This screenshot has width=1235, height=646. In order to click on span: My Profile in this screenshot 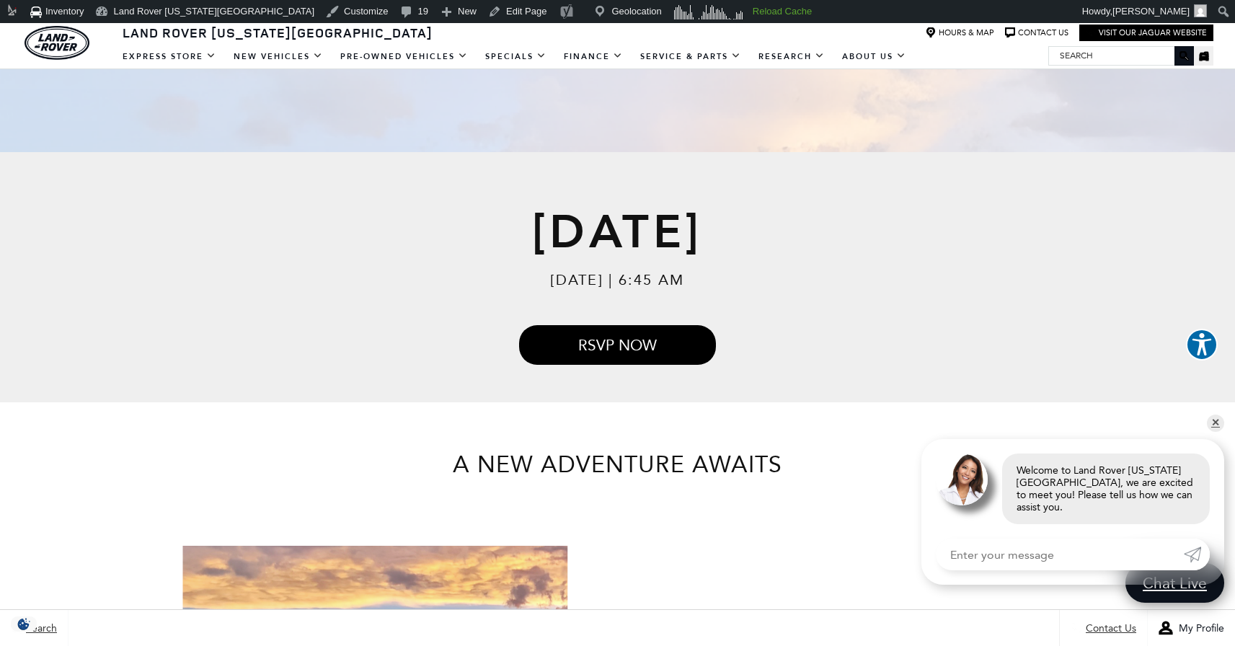, I will do `click(1198, 628)`.